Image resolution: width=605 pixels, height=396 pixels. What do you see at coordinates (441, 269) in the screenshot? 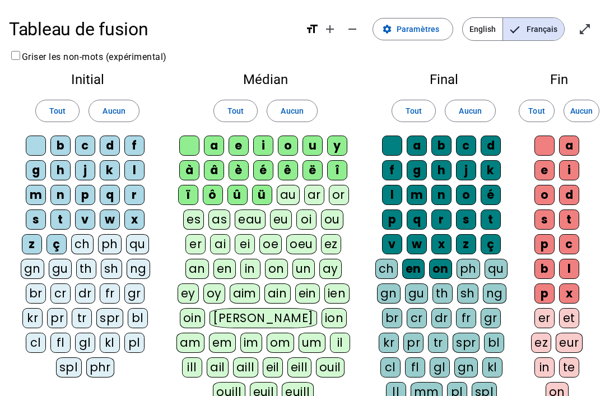
I see `div: on` at bounding box center [441, 269].